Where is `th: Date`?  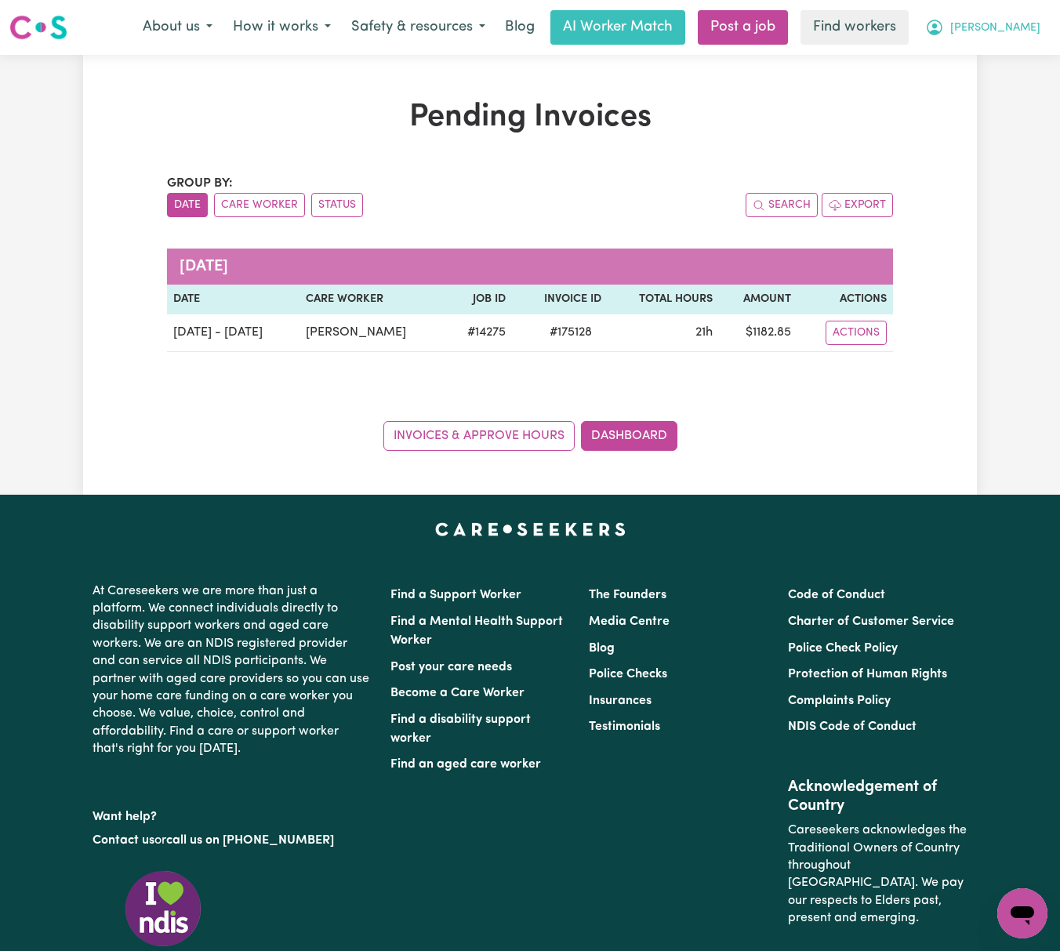 th: Date is located at coordinates (233, 299).